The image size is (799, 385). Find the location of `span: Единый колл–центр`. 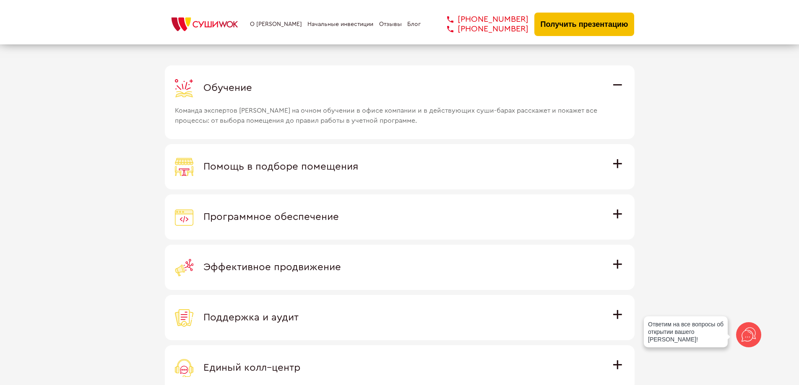

span: Единый колл–центр is located at coordinates (252, 368).